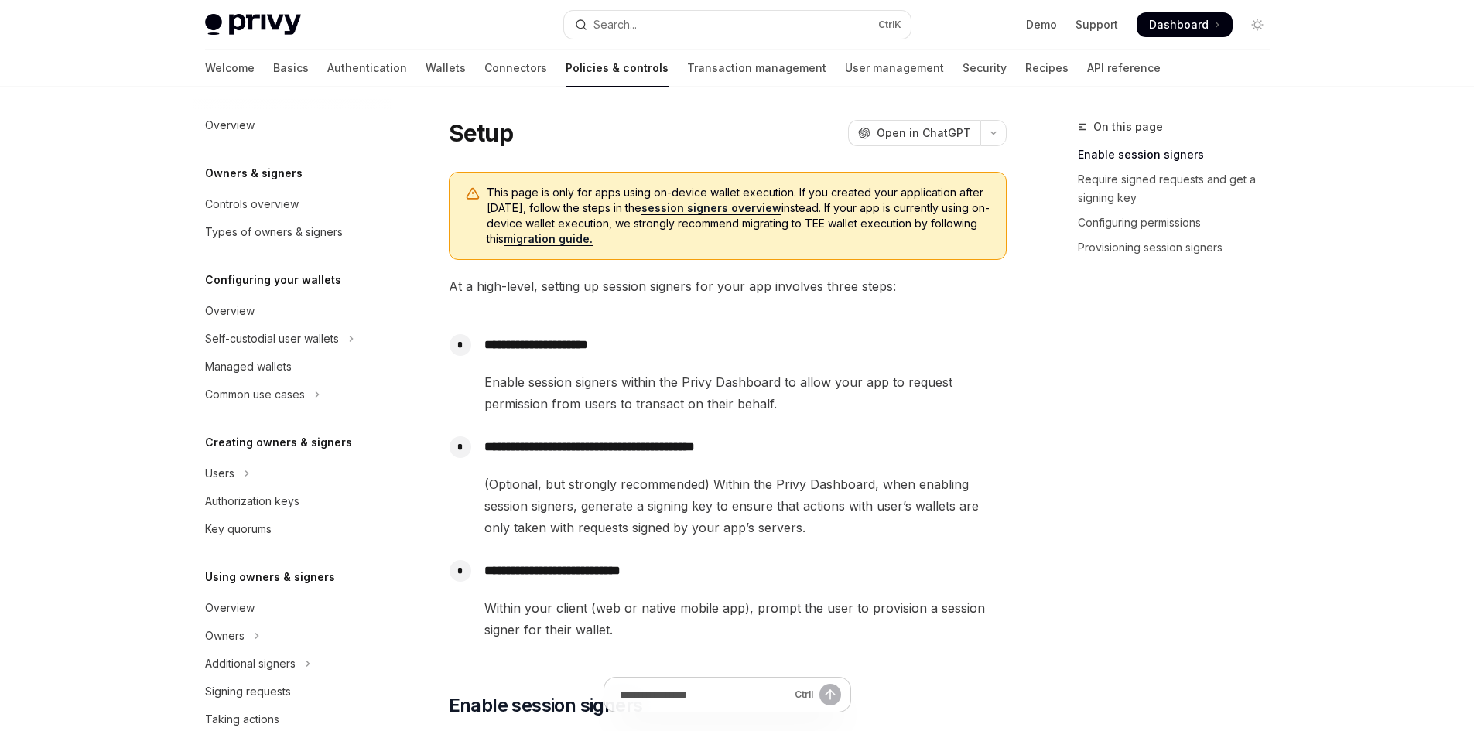 The image size is (1474, 731). I want to click on div: Managed wallets, so click(248, 367).